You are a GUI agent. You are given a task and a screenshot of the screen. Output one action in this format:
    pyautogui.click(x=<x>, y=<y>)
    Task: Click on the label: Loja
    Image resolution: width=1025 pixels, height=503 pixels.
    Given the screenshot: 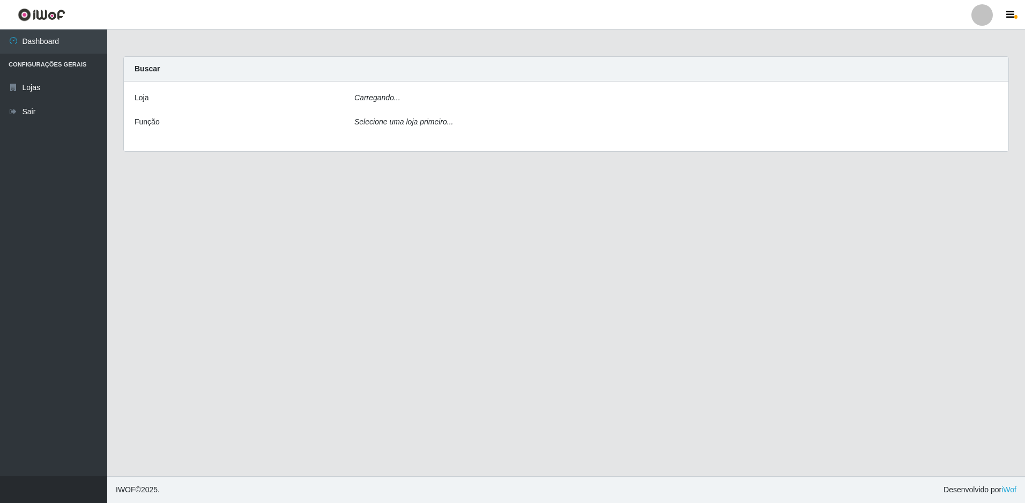 What is the action you would take?
    pyautogui.click(x=141, y=98)
    